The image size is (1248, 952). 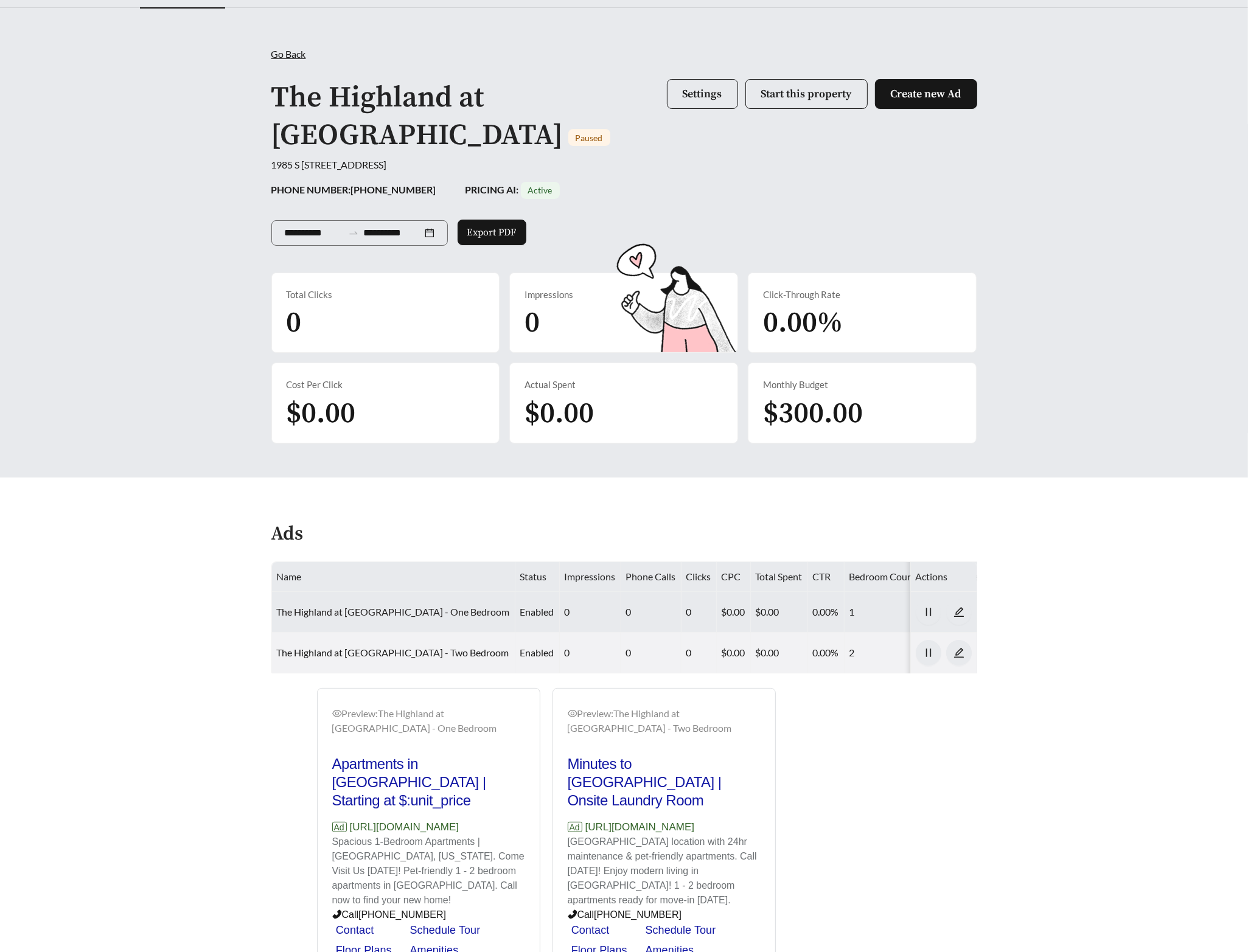 I want to click on span: $300.00, so click(x=812, y=414).